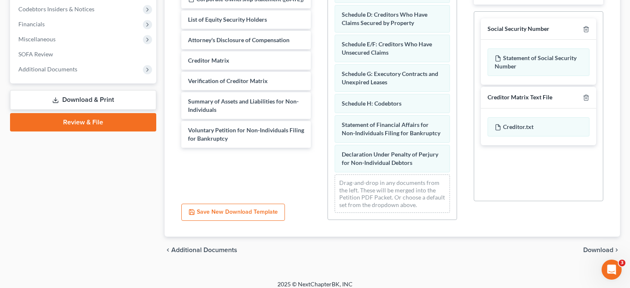  What do you see at coordinates (390, 78) in the screenshot?
I see `span: Schedule G: Executory Contracts and Unexpired Leases` at bounding box center [390, 78].